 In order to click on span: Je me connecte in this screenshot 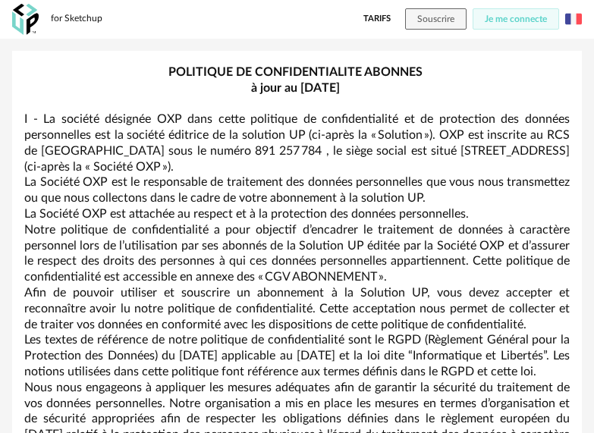, I will do `click(516, 19)`.